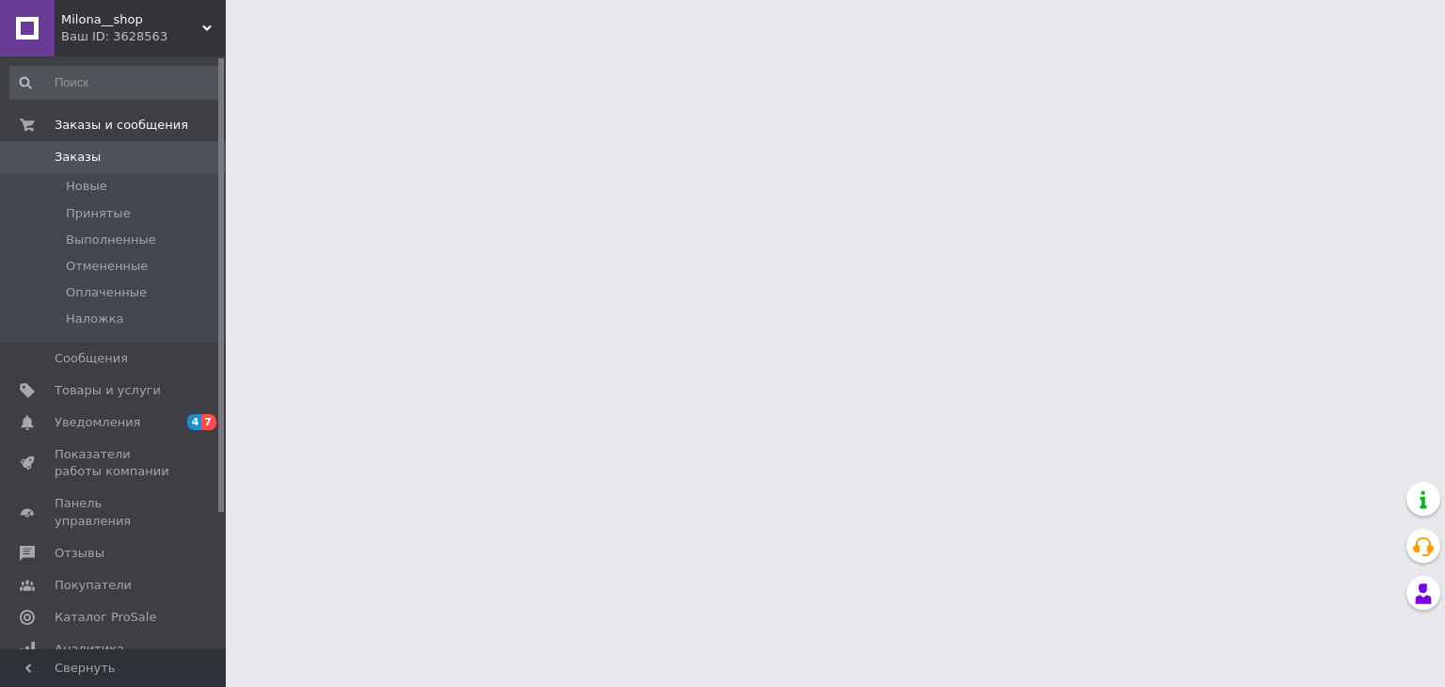 The height and width of the screenshot is (687, 1445). What do you see at coordinates (77, 157) in the screenshot?
I see `span: Заказы` at bounding box center [77, 157].